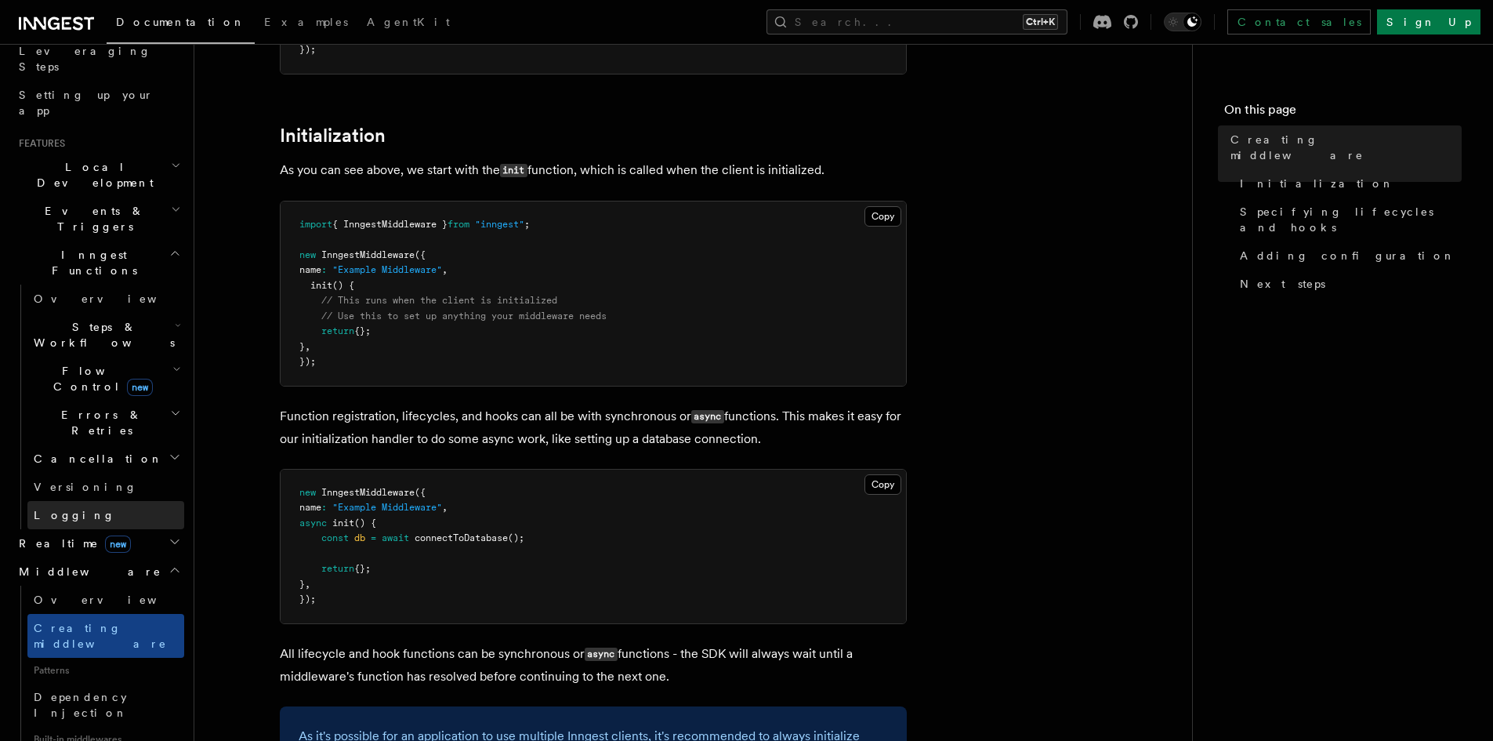 The height and width of the screenshot is (741, 1493). Describe the element at coordinates (593, 665) in the screenshot. I see `p: All lifecycle and hook functions can be synchronous or functions - the SDK will always wait until...` at that location.